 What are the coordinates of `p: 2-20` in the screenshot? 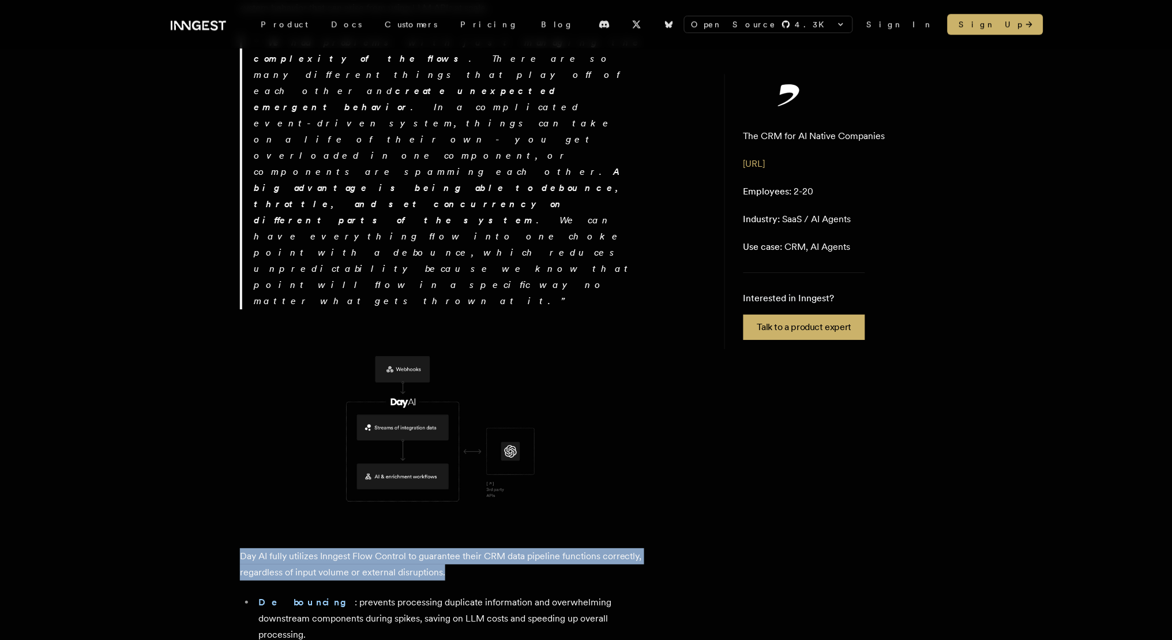 It's located at (779, 192).